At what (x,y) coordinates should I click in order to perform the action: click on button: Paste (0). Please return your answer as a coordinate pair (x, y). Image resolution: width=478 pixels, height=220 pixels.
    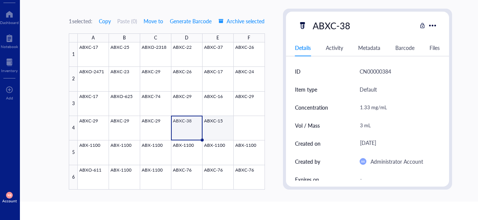
    Looking at the image, I should click on (127, 21).